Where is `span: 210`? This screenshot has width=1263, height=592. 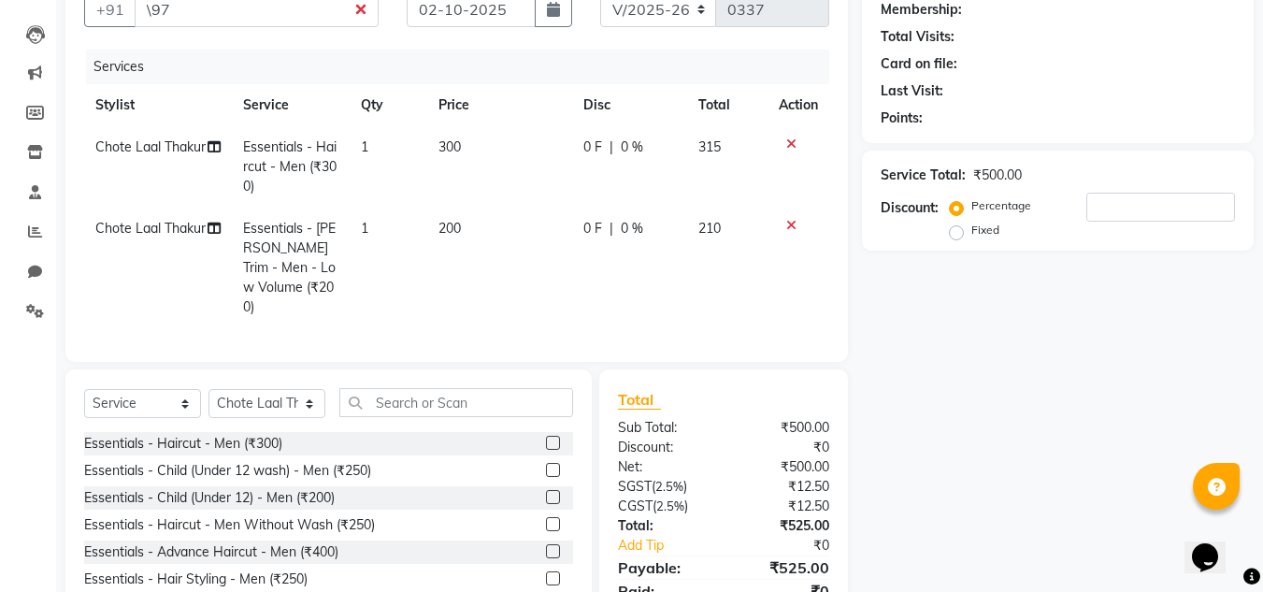 span: 210 is located at coordinates (710, 228).